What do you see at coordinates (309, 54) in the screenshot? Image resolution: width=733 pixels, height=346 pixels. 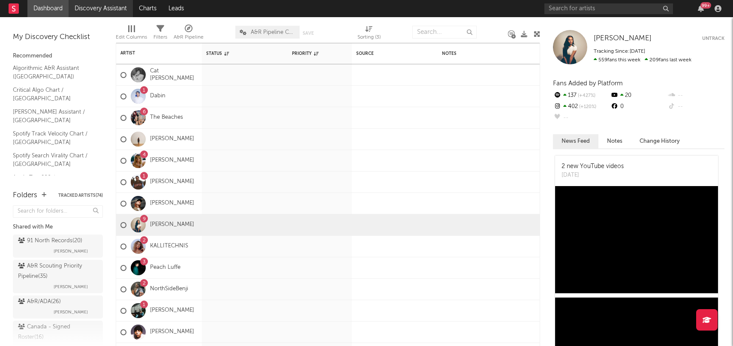 I see `div: Priority` at bounding box center [309, 54].